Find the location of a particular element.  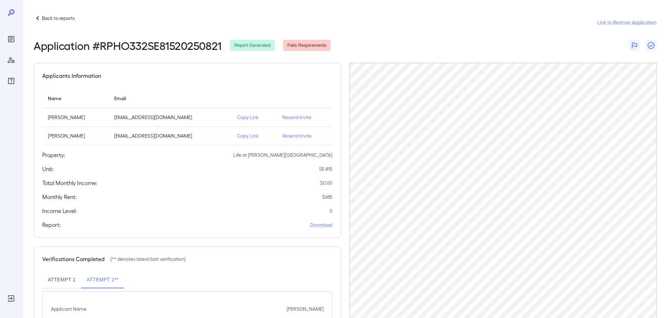

button: Close Report is located at coordinates (651, 45).